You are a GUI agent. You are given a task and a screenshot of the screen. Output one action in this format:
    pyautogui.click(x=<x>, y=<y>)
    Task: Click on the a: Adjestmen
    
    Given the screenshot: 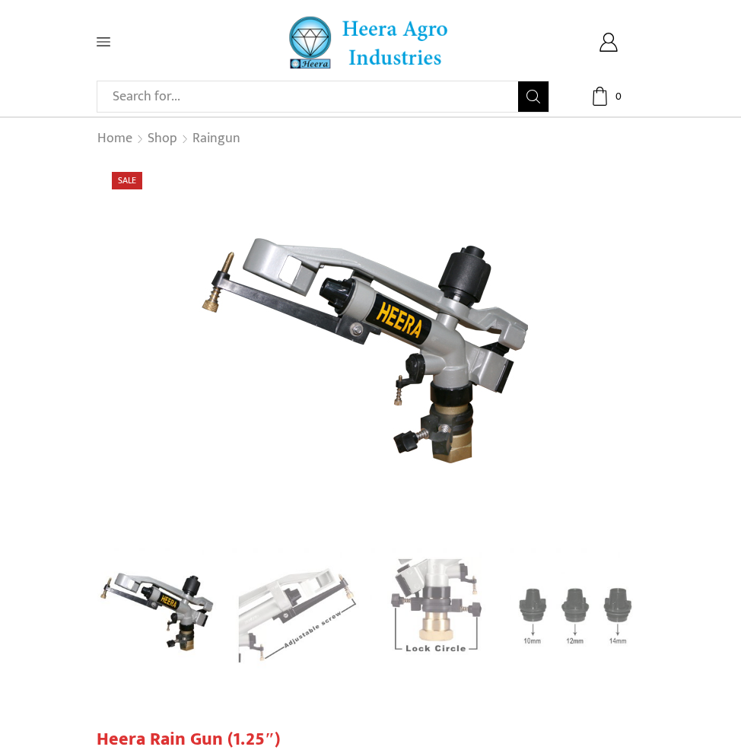 What is the action you would take?
    pyautogui.click(x=436, y=614)
    